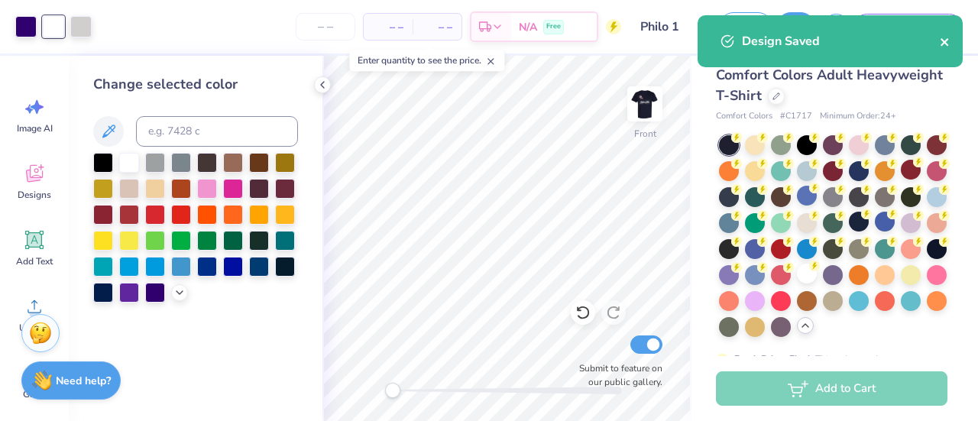  What do you see at coordinates (196, 84) in the screenshot?
I see `div: Change selected color` at bounding box center [196, 84].